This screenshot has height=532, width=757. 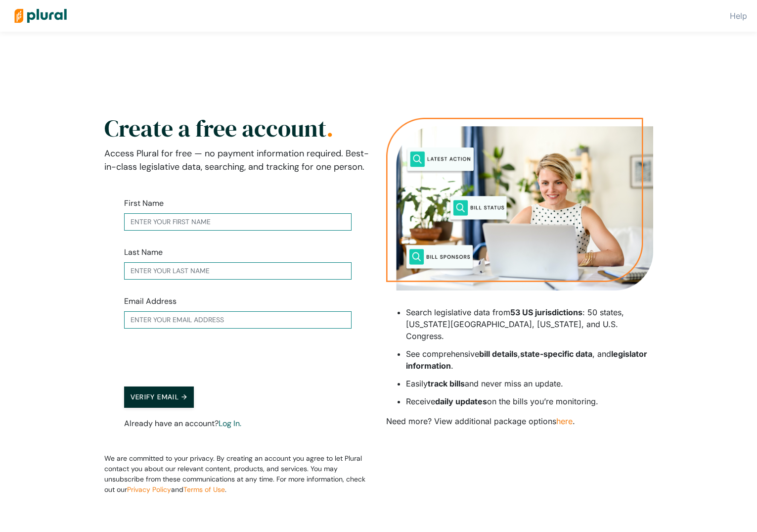 I want to click on li: Easily and never miss an update., so click(x=530, y=383).